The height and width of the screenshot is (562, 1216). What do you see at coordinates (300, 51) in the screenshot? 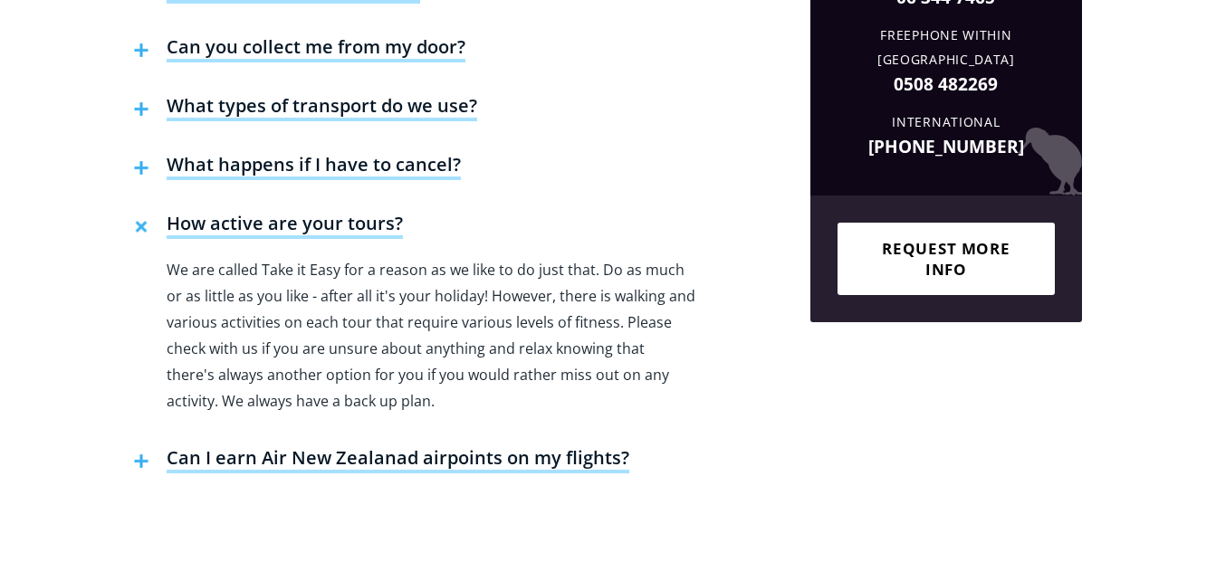
I see `button: Can you collect me from my door?` at bounding box center [300, 51].